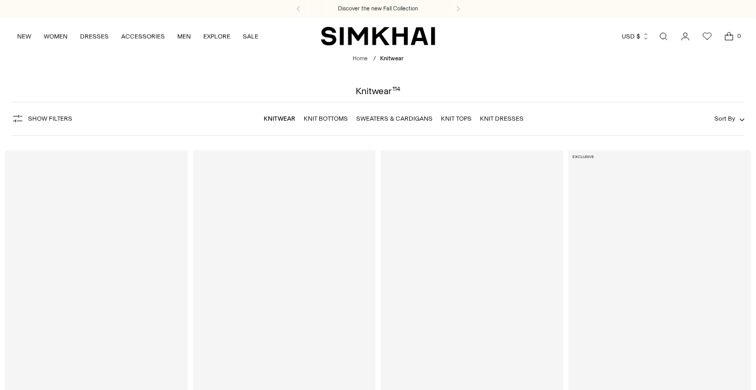  Describe the element at coordinates (94, 36) in the screenshot. I see `a: DRESSES` at that location.